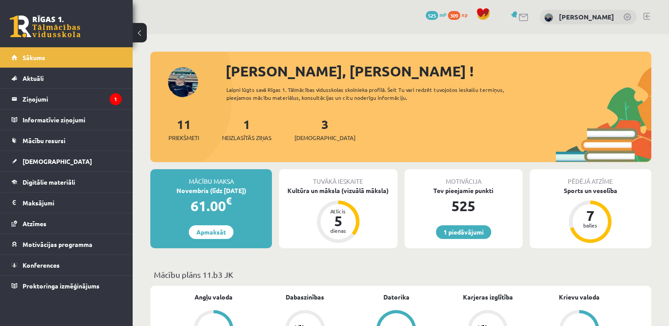 Image resolution: width=669 pixels, height=326 pixels. I want to click on span: Aktuāli, so click(33, 78).